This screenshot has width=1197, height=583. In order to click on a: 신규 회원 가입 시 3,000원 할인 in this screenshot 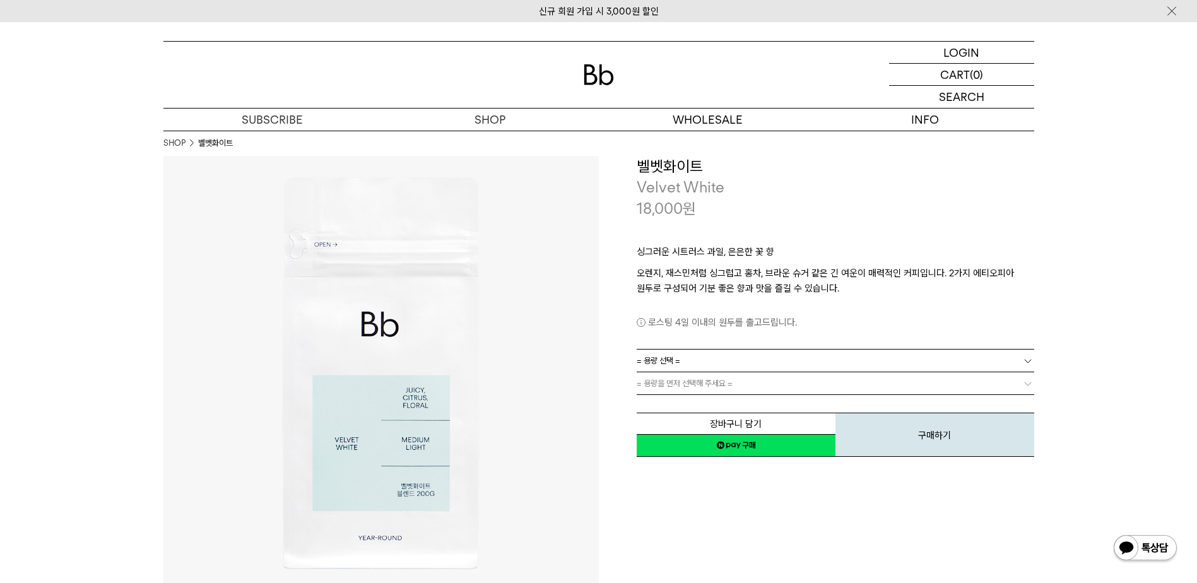, I will do `click(599, 11)`.